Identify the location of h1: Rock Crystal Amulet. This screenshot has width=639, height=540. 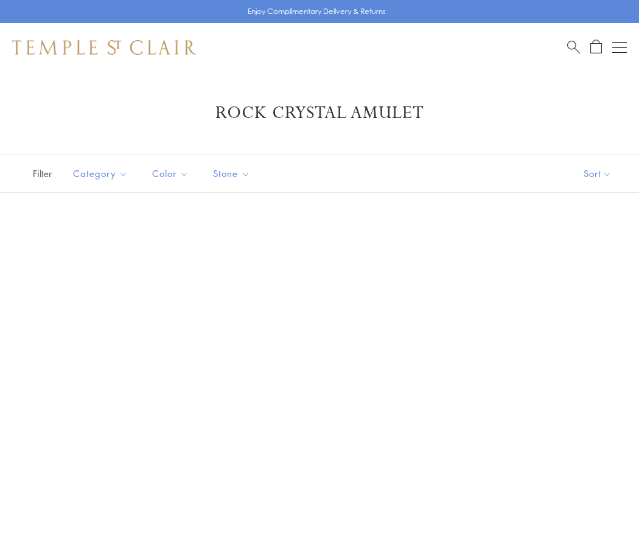
(319, 113).